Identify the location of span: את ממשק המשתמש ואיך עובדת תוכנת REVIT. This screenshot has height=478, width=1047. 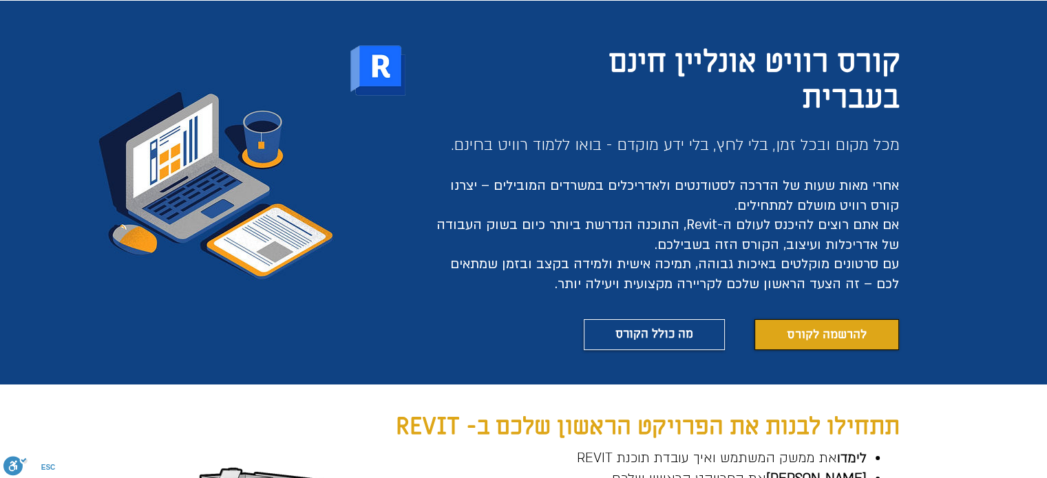
(721, 458).